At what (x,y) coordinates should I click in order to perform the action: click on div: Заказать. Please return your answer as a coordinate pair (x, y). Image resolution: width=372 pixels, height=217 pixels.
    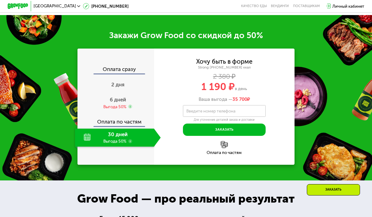
    Looking at the image, I should click on (333, 190).